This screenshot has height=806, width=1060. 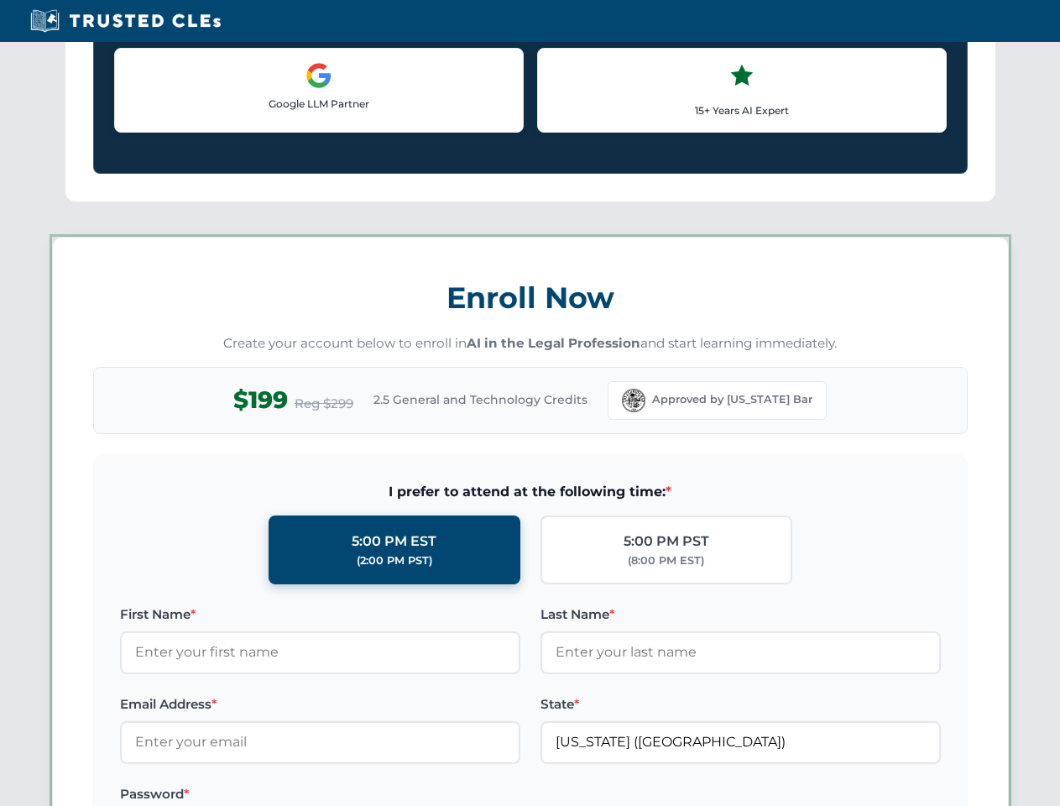 What do you see at coordinates (667, 541) in the screenshot?
I see `div: 5:00 PM PST` at bounding box center [667, 541].